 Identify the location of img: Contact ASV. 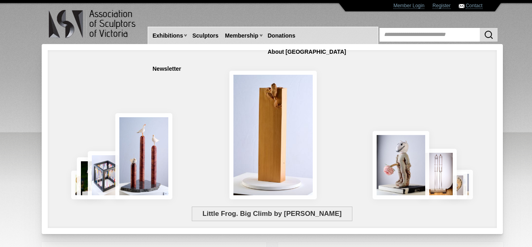
(461, 6).